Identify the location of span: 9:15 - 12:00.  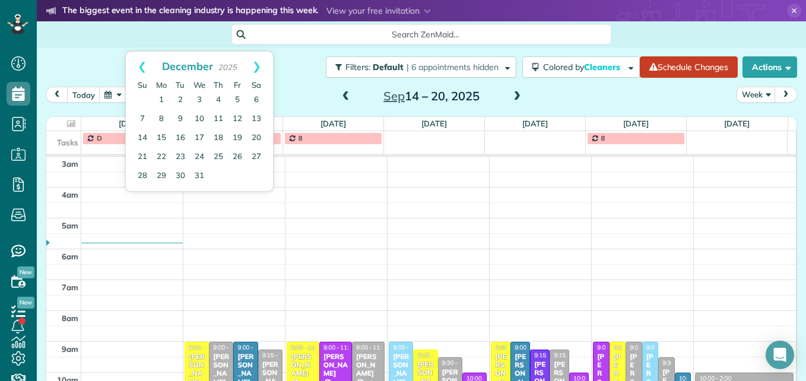
(278, 355).